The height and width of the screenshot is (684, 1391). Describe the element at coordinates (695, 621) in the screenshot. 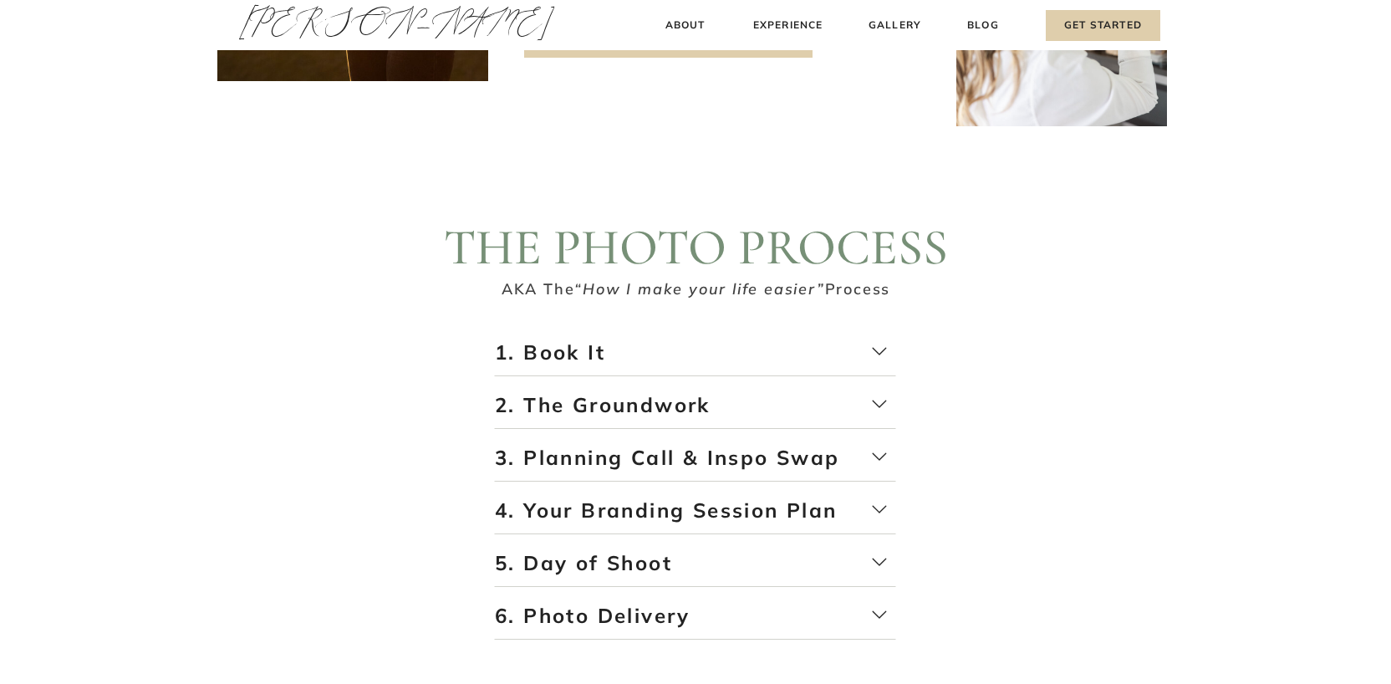

I see `p: 6. Photo Delivery` at that location.